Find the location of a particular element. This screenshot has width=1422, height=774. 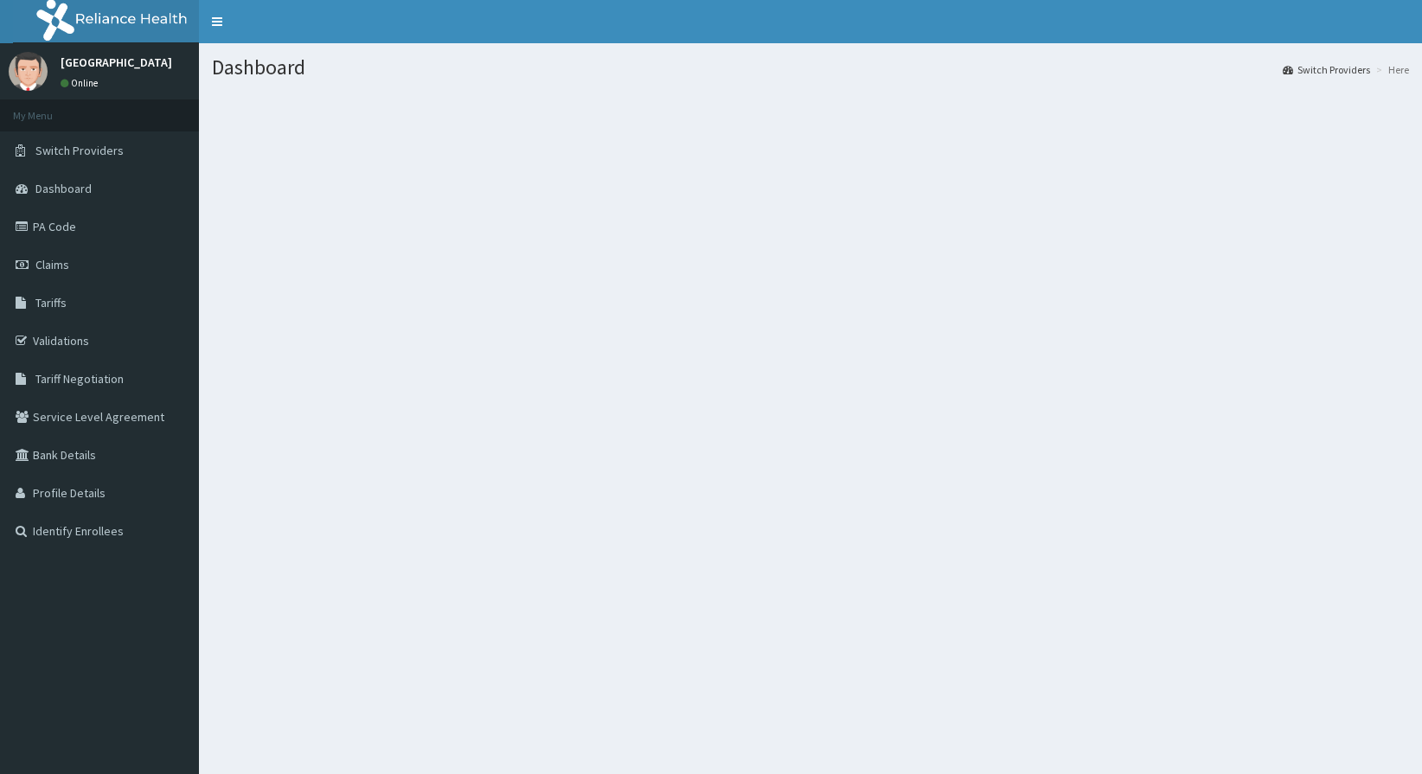

span: Tariff Negotiation is located at coordinates (80, 379).